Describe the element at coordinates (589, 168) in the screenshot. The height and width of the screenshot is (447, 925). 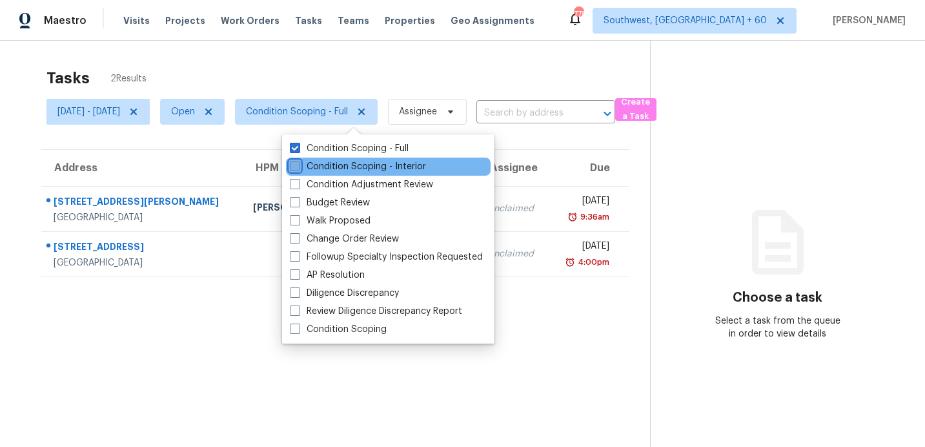
I see `th: Due` at that location.